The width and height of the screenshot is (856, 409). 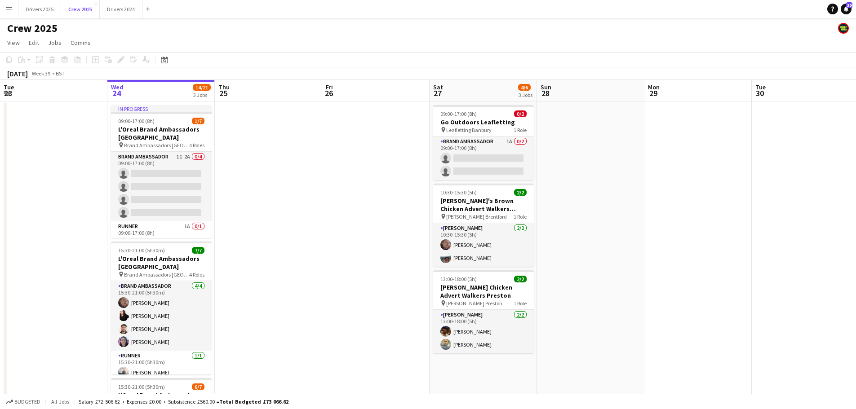 I want to click on app-job-card: 09:00-17:00 (8h)0/2Go Outdoors Leafletting Leafletting Banbury1 RoleBrand Ambassador1A0/209:00-17..., so click(x=483, y=142).